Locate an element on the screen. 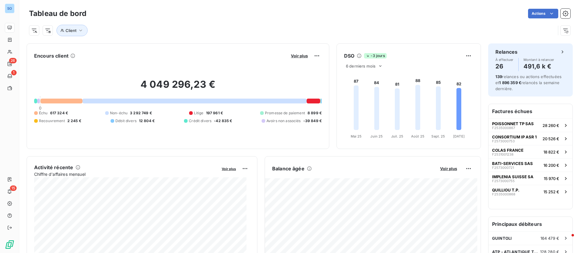  tspan: Sept. 25 is located at coordinates (438, 137).